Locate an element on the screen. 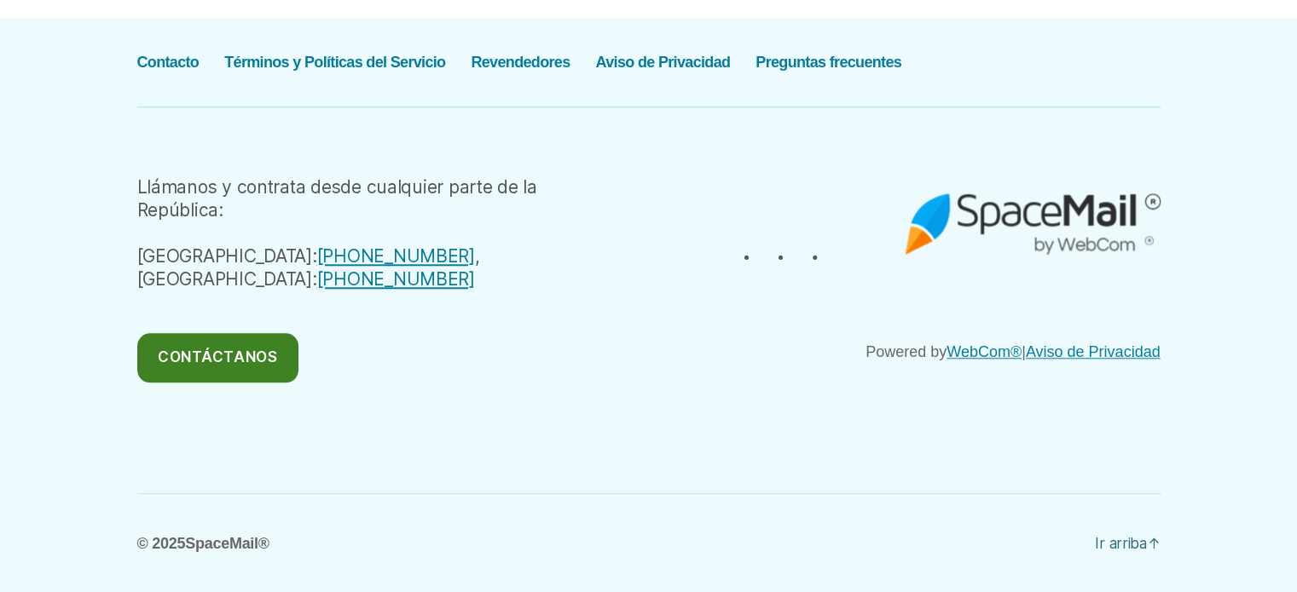  p: Powered by | is located at coordinates (917, 352).